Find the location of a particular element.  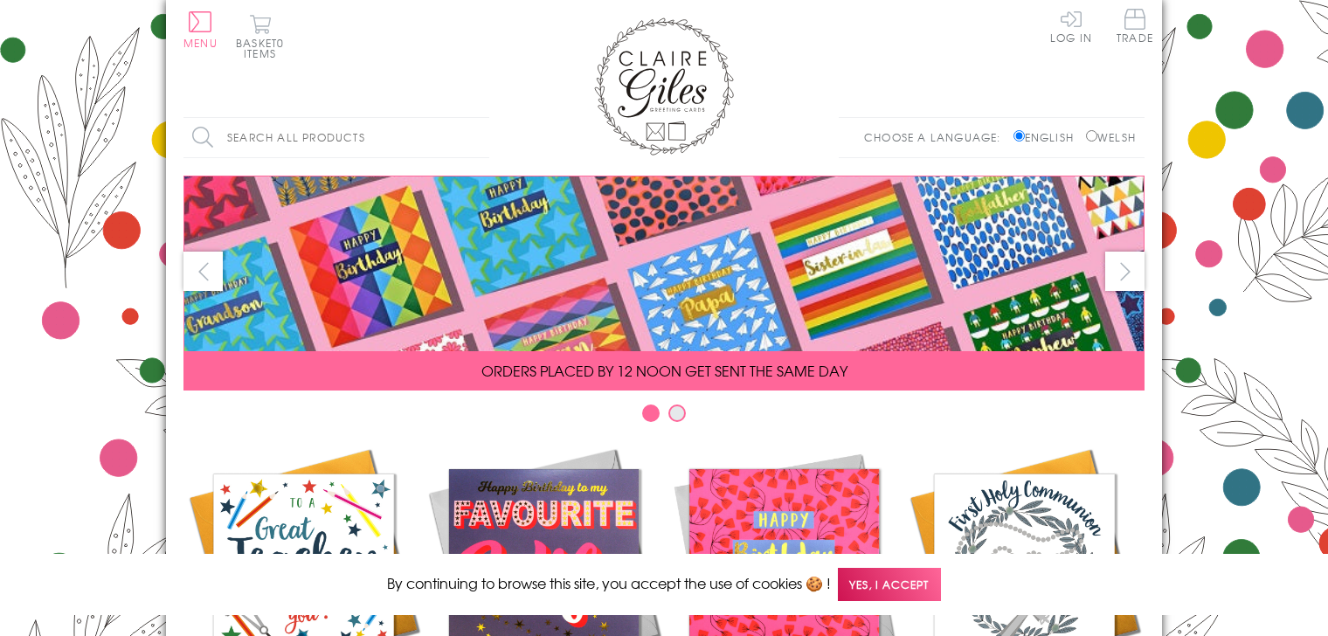

span: Menu is located at coordinates (200, 43).